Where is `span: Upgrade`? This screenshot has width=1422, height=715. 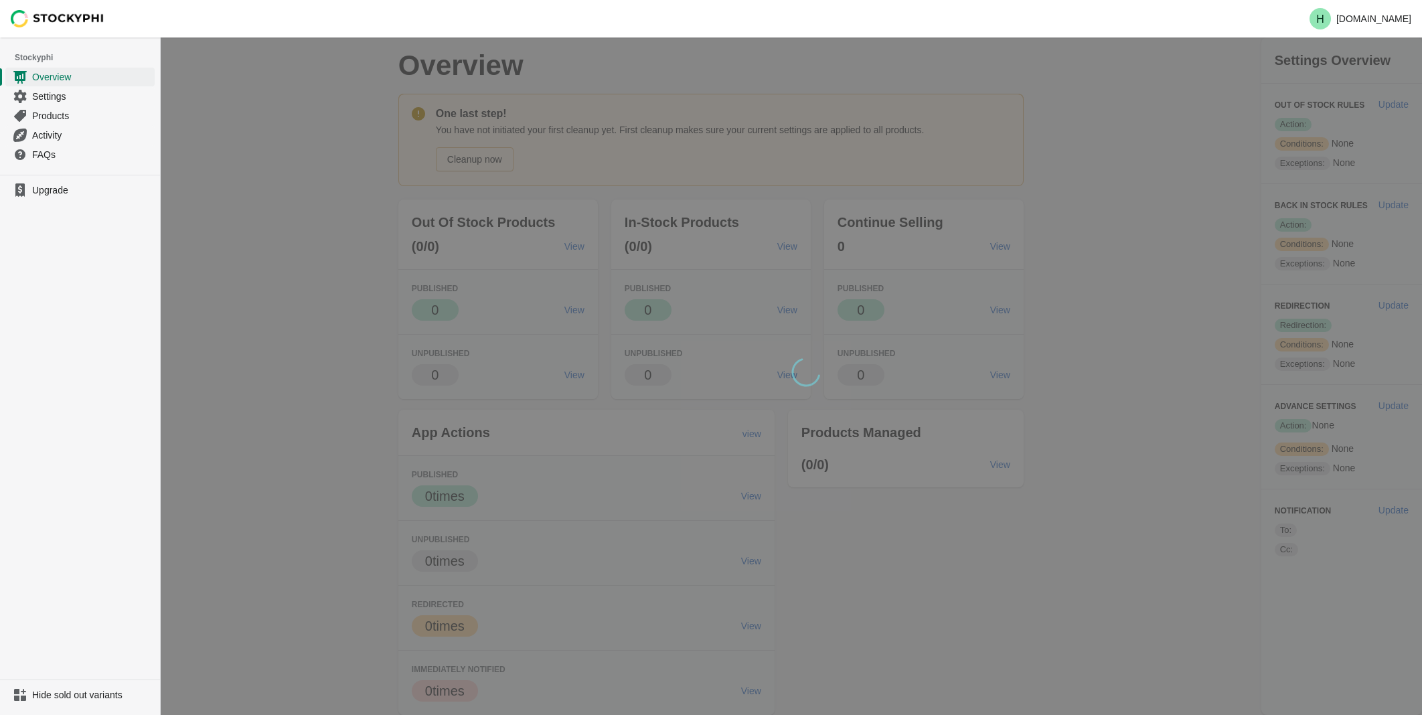
span: Upgrade is located at coordinates (92, 190).